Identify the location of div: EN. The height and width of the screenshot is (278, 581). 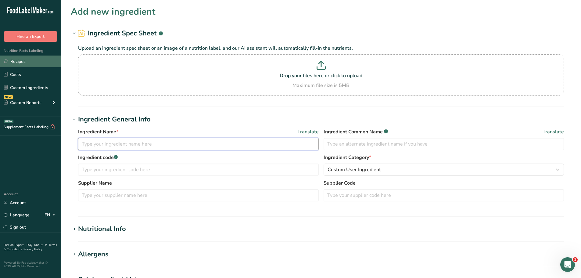
(51, 215).